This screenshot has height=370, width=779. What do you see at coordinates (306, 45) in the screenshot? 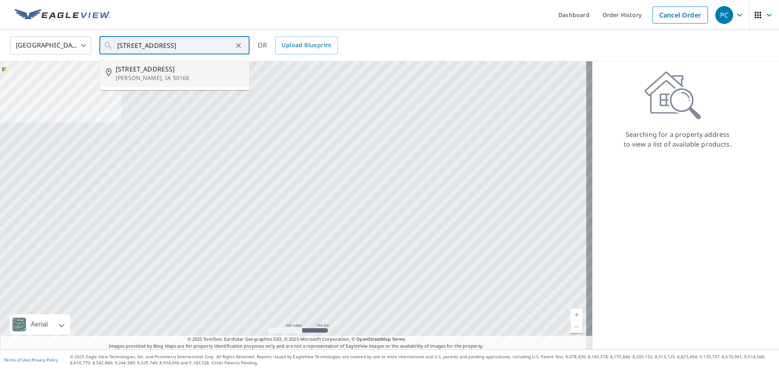
I see `span: Upload Blueprint` at bounding box center [306, 45].